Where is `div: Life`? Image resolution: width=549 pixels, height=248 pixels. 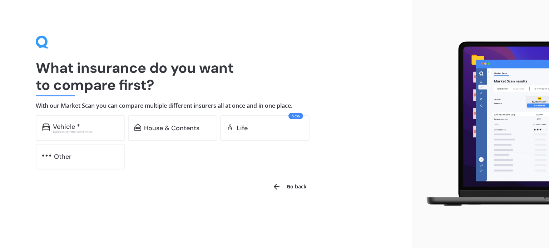
div: Life is located at coordinates (242, 128).